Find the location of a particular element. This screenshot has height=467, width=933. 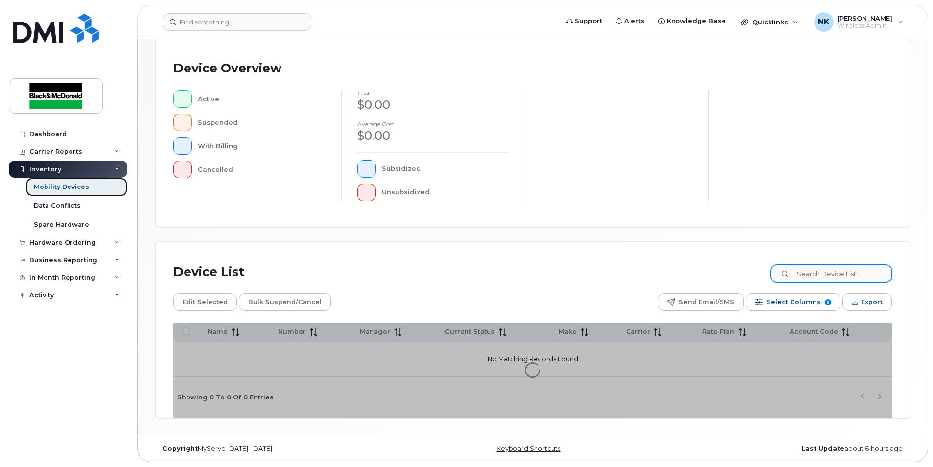

div: Quicklinks is located at coordinates (769, 22).